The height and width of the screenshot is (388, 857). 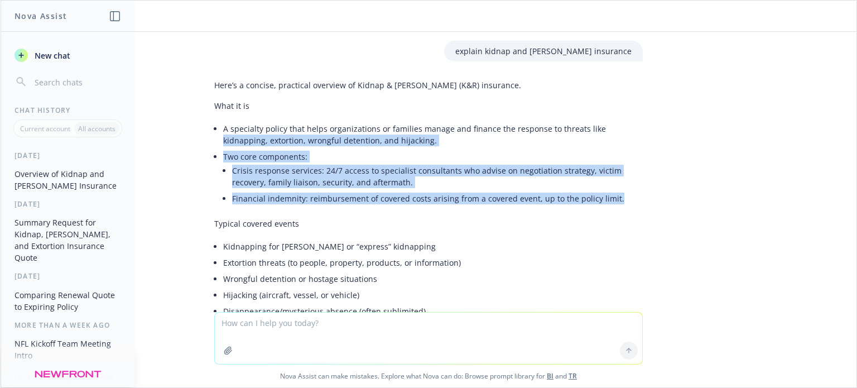 What do you see at coordinates (437, 176) in the screenshot?
I see `li: Crisis response services: 24/7 access to specialist consultants who advise on negotiation strateg...` at bounding box center [437, 176].